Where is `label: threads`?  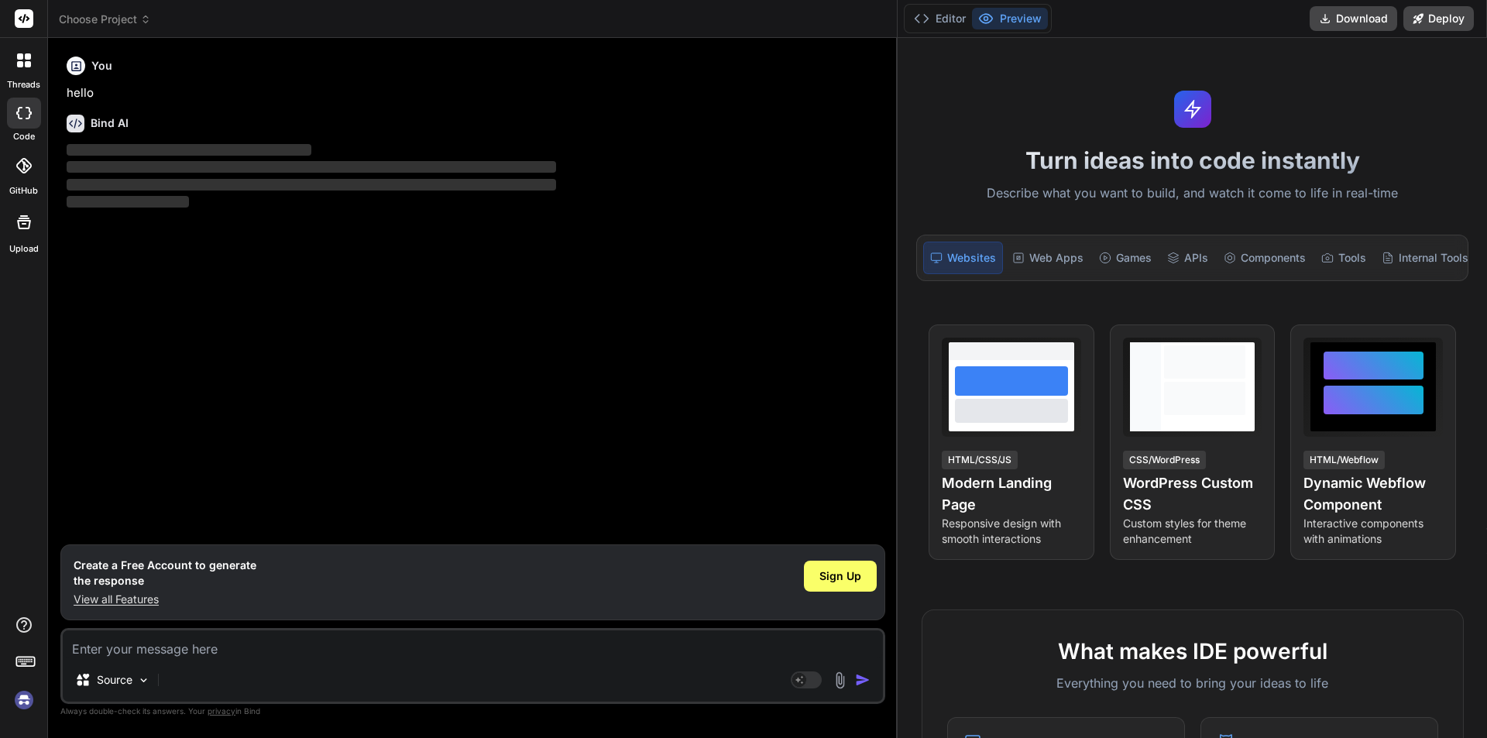 label: threads is located at coordinates (23, 84).